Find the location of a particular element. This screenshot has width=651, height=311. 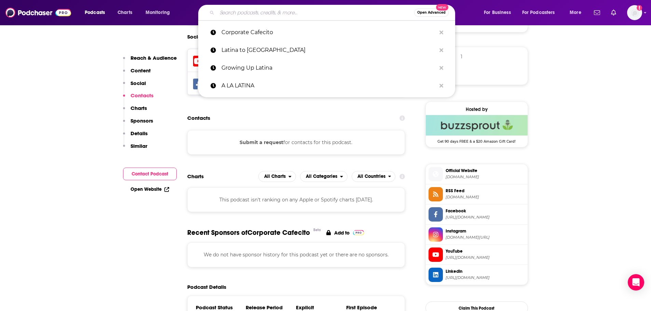

span: Facebook is located at coordinates (485, 211).